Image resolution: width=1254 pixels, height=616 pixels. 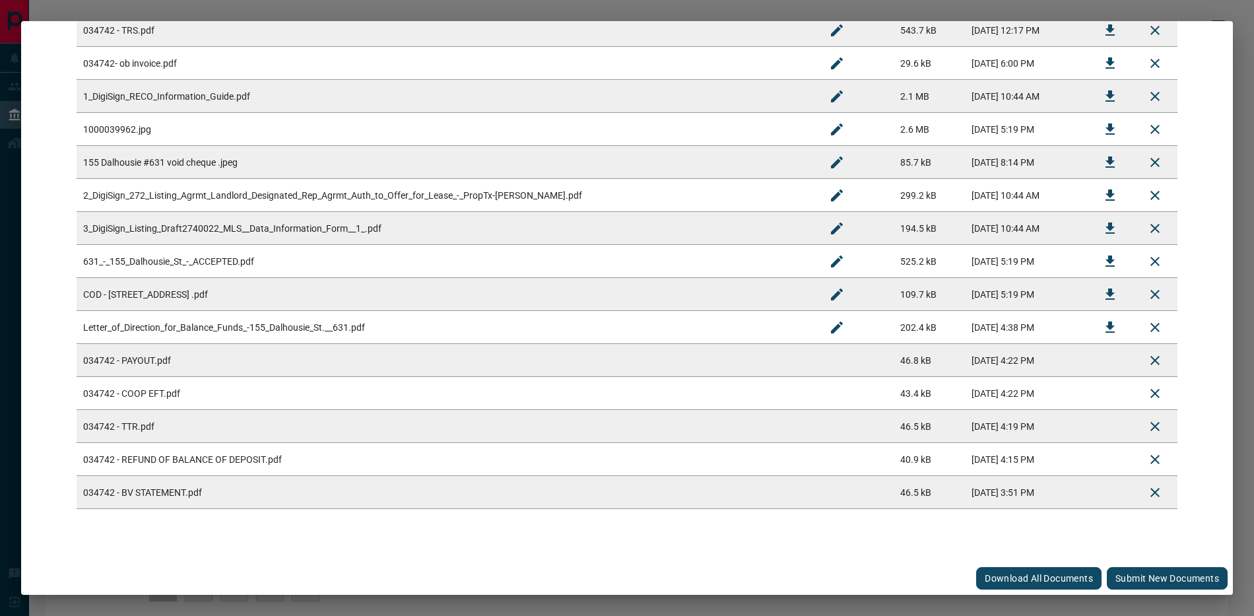 I want to click on td: 2.6 MB, so click(x=929, y=129).